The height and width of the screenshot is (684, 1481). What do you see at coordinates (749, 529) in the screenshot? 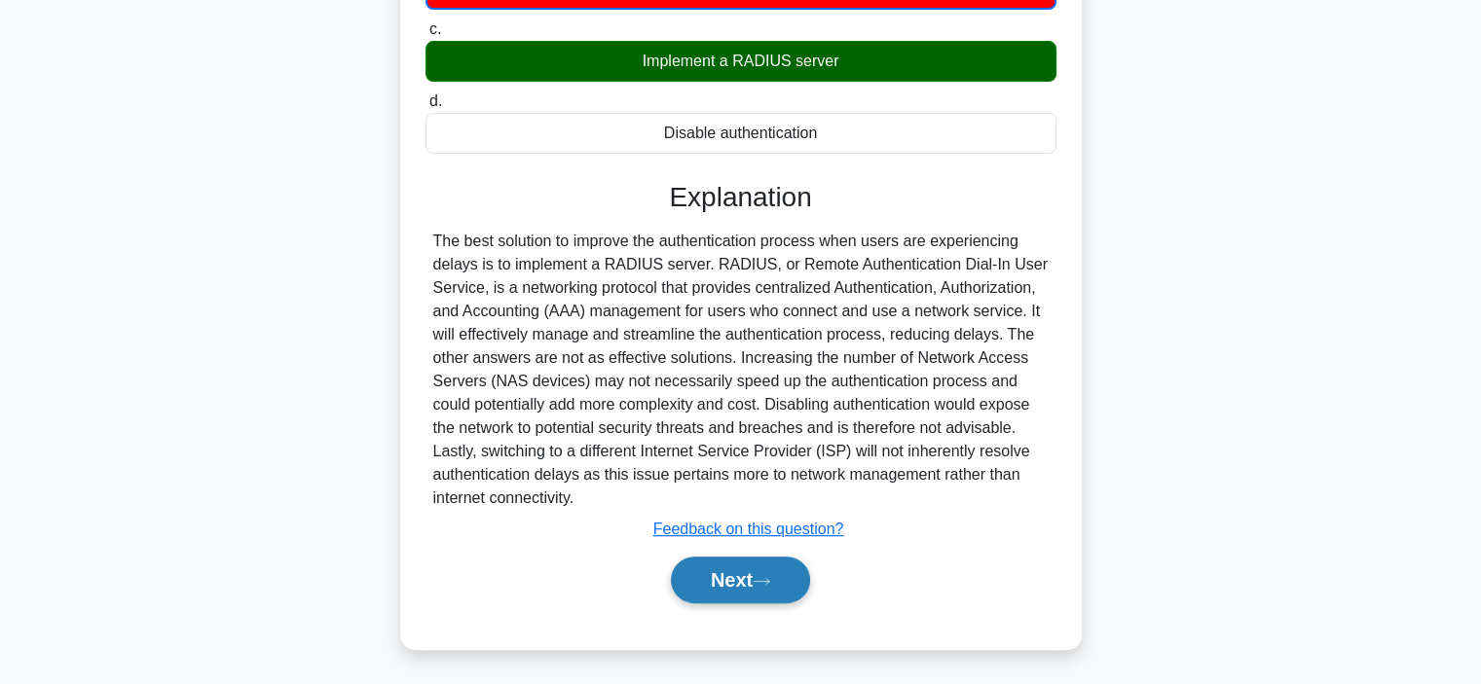
I see `u: Feedback on this question?` at bounding box center [749, 529].